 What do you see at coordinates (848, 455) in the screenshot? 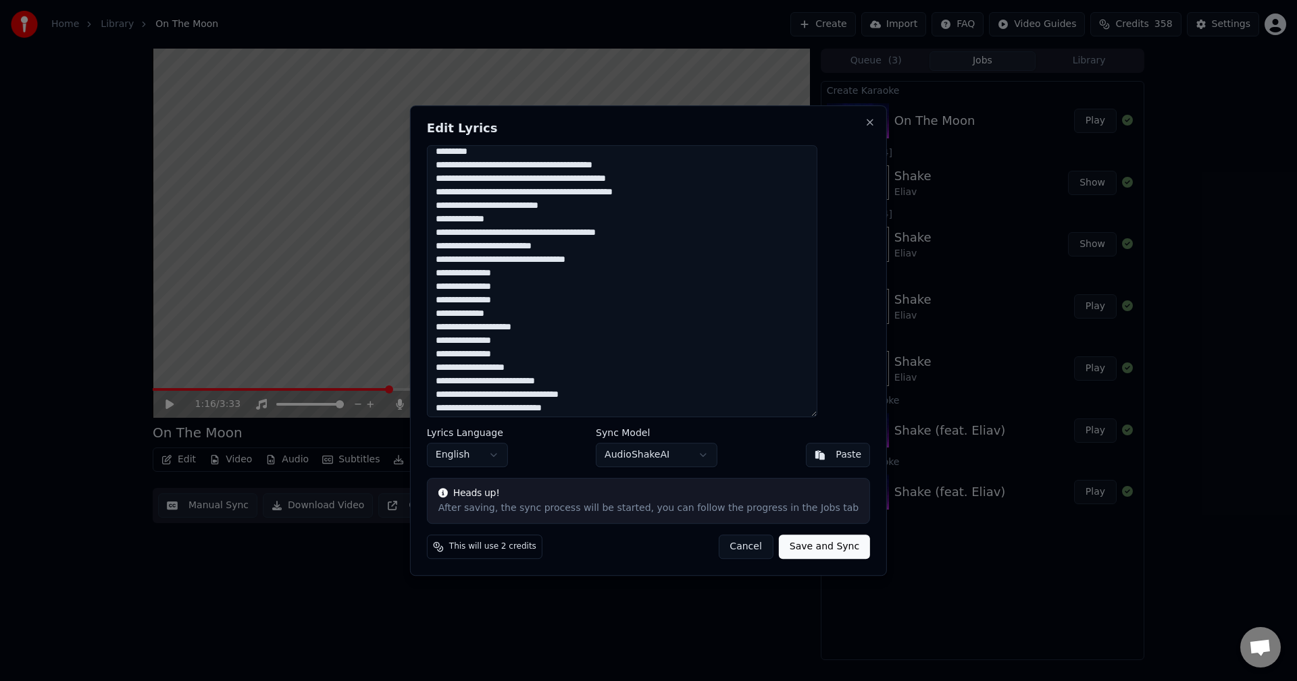
I see `div: Paste` at bounding box center [848, 455].